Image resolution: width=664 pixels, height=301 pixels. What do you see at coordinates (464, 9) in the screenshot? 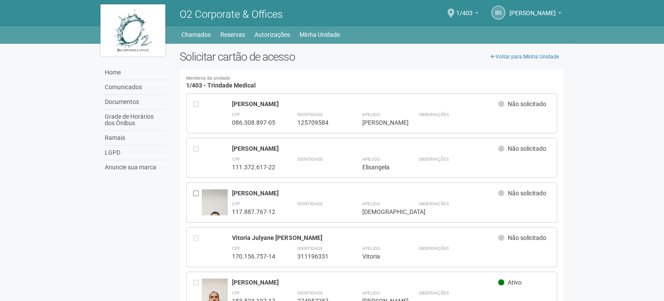
I see `span: 1/403` at bounding box center [464, 9].